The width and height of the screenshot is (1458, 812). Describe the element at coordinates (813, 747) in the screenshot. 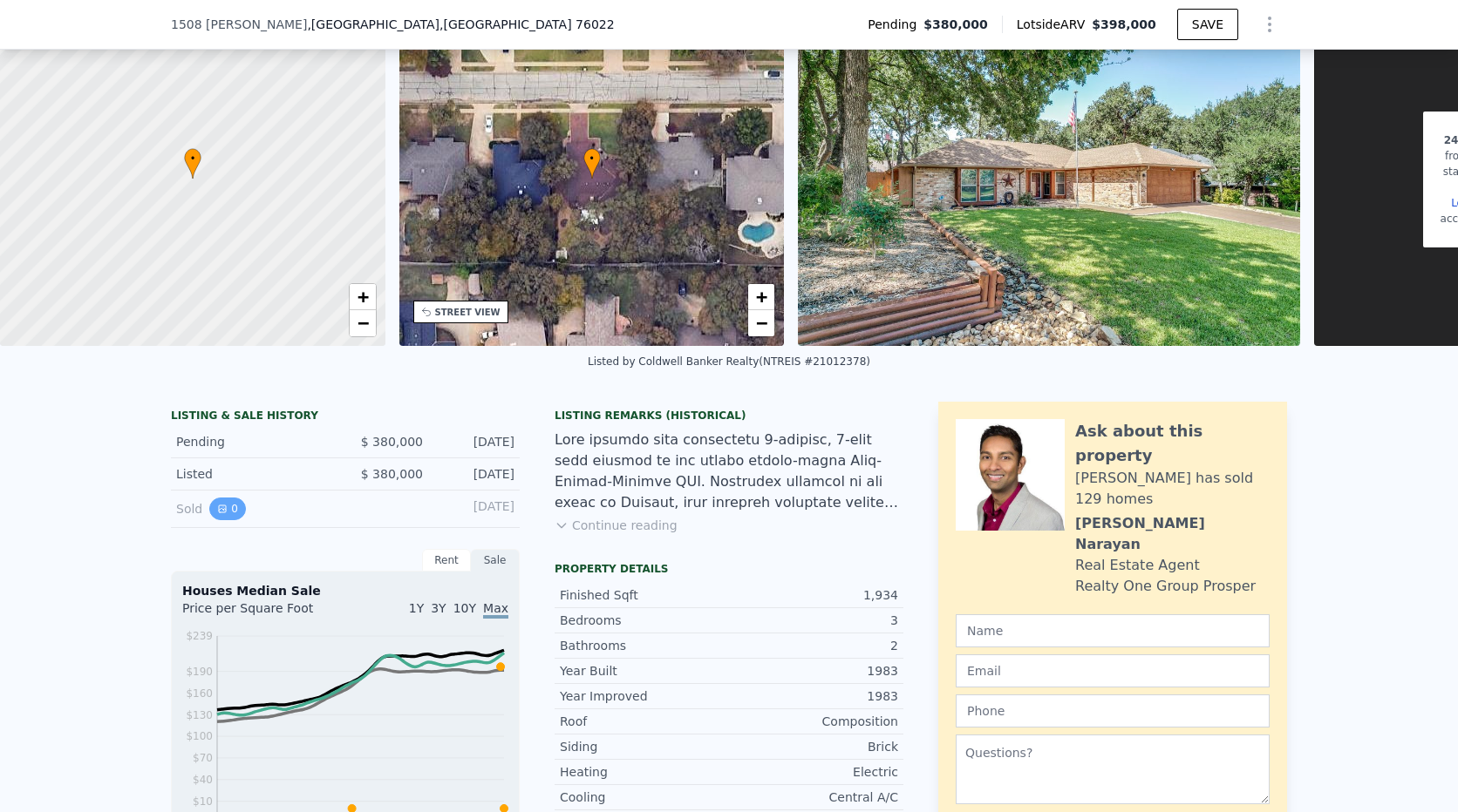

I see `div: Brick` at that location.